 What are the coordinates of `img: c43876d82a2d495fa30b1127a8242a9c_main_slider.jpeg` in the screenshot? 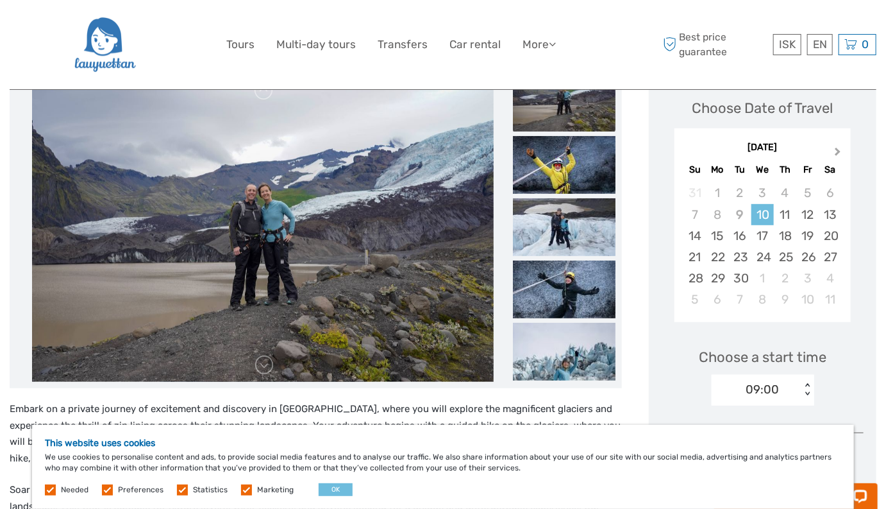 It's located at (263, 228).